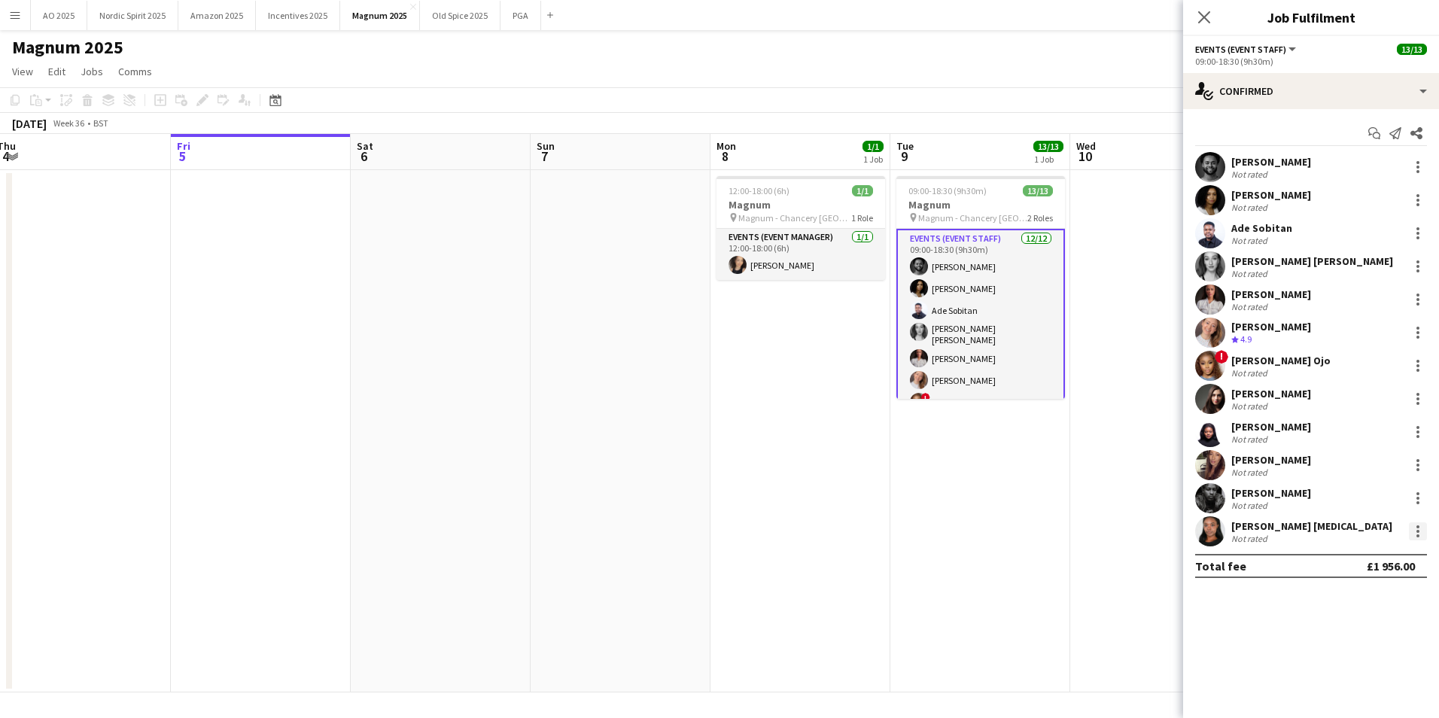 Image resolution: width=1439 pixels, height=718 pixels. Describe the element at coordinates (135, 71) in the screenshot. I see `span: Comms` at that location.